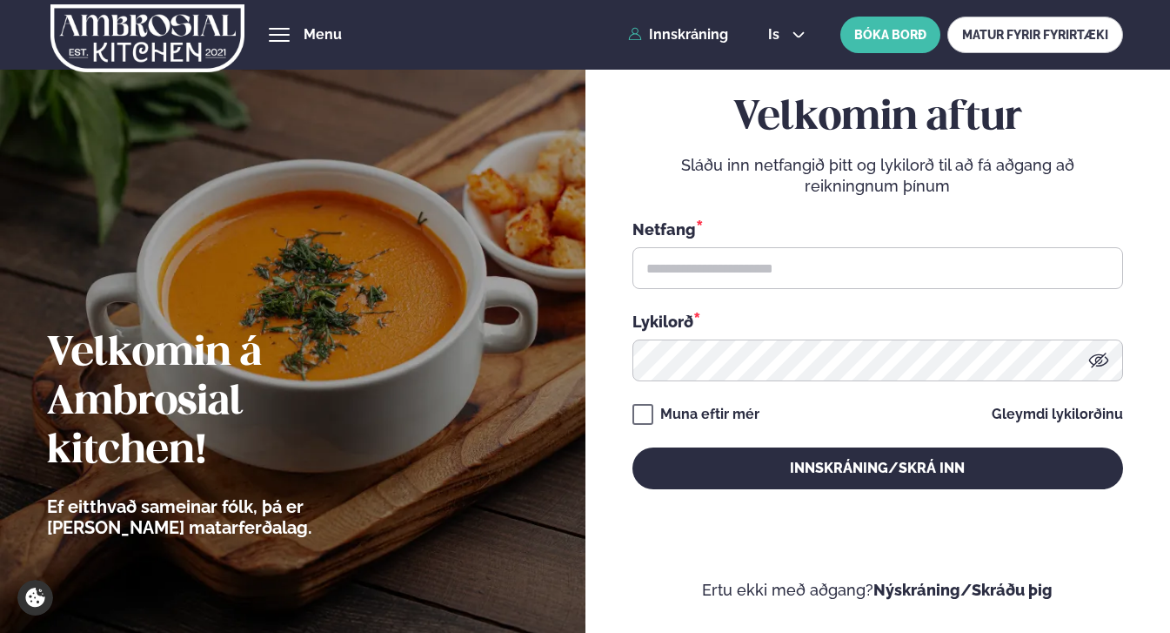 The height and width of the screenshot is (633, 1170). What do you see at coordinates (227, 403) in the screenshot?
I see `h2: Velkomin á Ambrosial kitchen!` at bounding box center [227, 403].